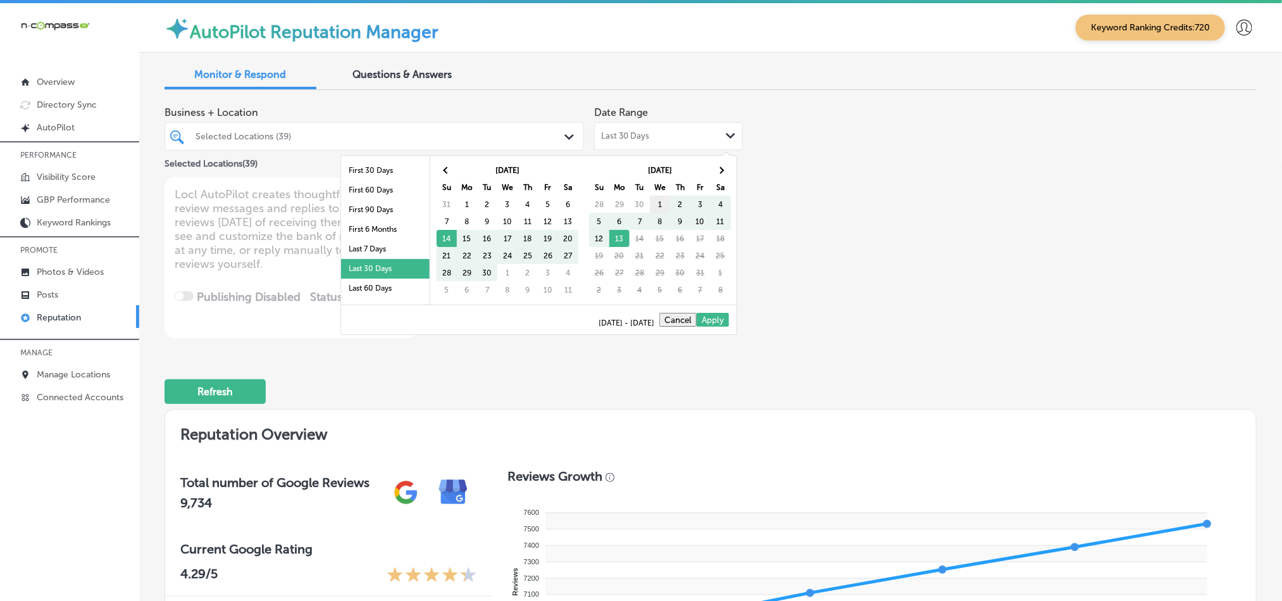  I want to click on span: Monitor & Respond, so click(241, 74).